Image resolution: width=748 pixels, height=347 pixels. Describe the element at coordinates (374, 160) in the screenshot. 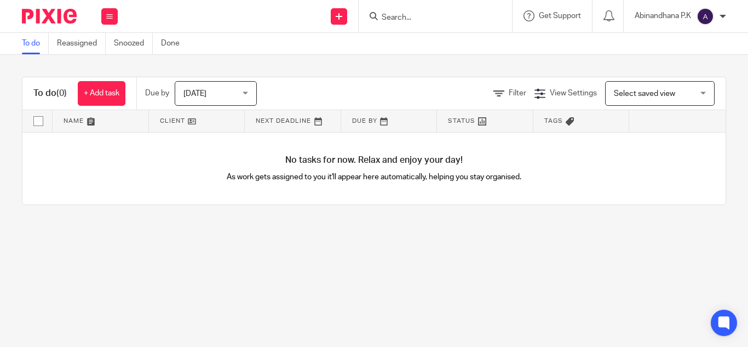

I see `h4: No tasks for now. Relax and enjoy your day!` at that location.